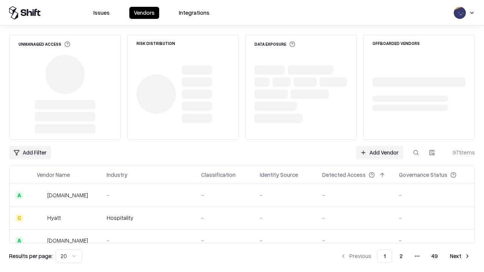 The width and height of the screenshot is (484, 272). Describe the element at coordinates (44, 44) in the screenshot. I see `div: Unmanaged Access` at that location.